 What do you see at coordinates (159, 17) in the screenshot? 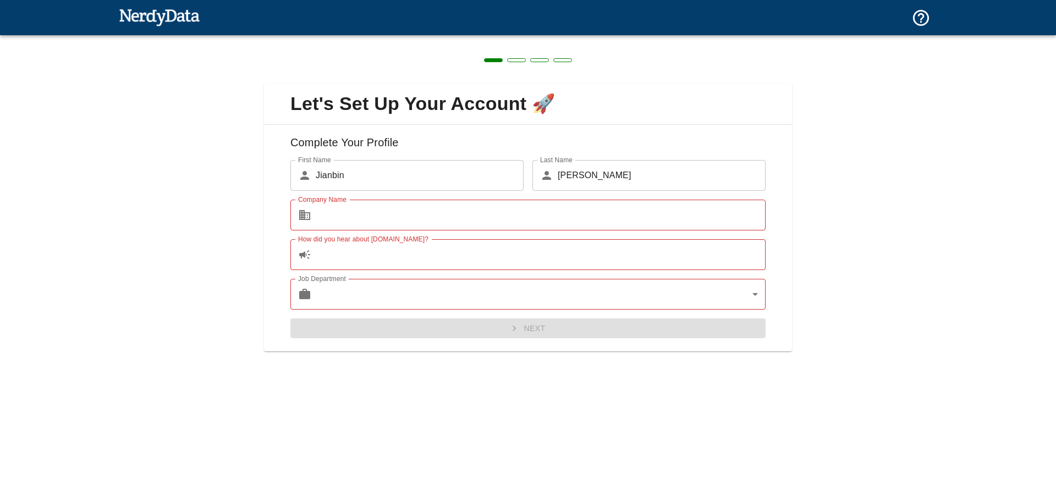
I see `img: NerdyData.com` at bounding box center [159, 17].